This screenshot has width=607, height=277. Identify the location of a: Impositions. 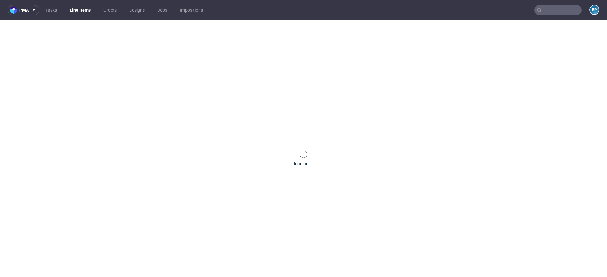
(191, 10).